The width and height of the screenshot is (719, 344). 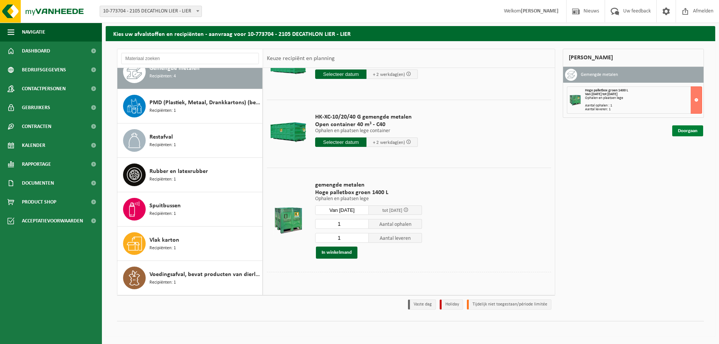 I want to click on h2: Kies uw afvalstoffen en recipiënten - aanvraag voor 10-773704 - 2105 DECATHLON LIER - LIER, so click(x=411, y=33).